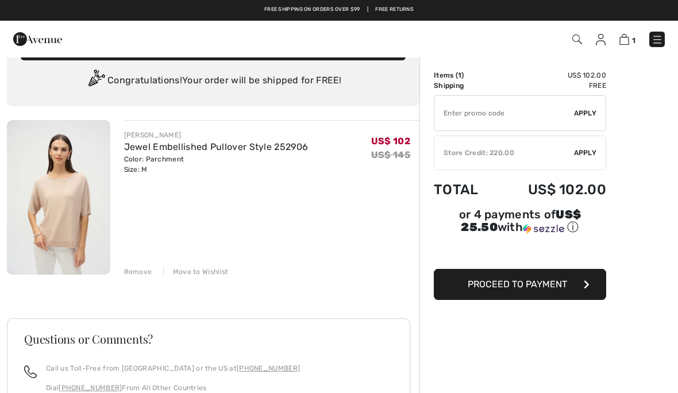 The width and height of the screenshot is (678, 393). What do you see at coordinates (544, 229) in the screenshot?
I see `img: Sezzle` at bounding box center [544, 229].